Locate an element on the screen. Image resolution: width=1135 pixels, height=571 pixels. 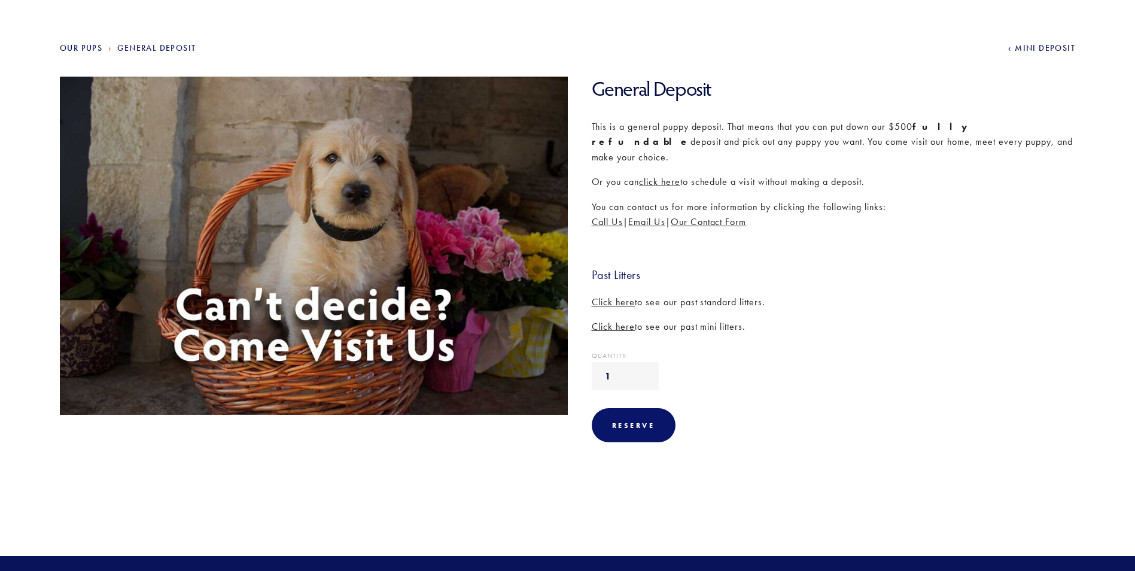
span: Mini Deposit is located at coordinates (1045, 48).